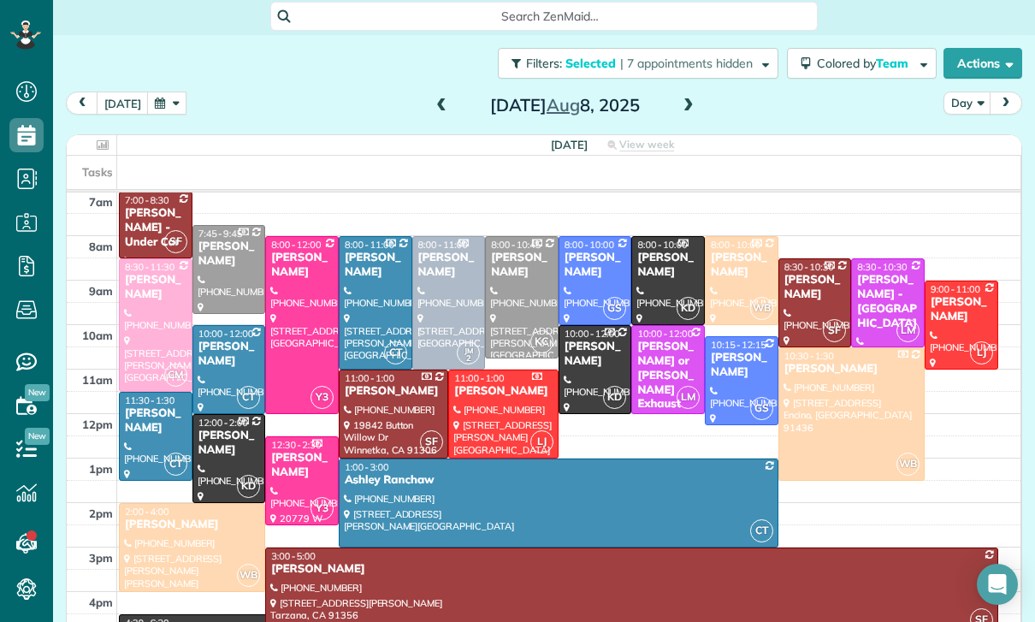 Image resolution: width=1035 pixels, height=622 pixels. I want to click on a: Filters: Selected | 7 appointments hidden, so click(634, 63).